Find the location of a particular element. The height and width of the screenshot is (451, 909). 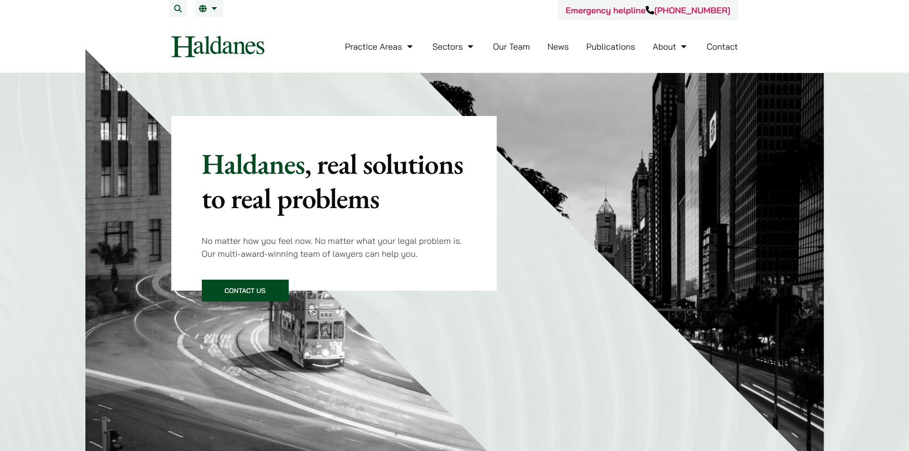

a: Contact is located at coordinates (722, 46).